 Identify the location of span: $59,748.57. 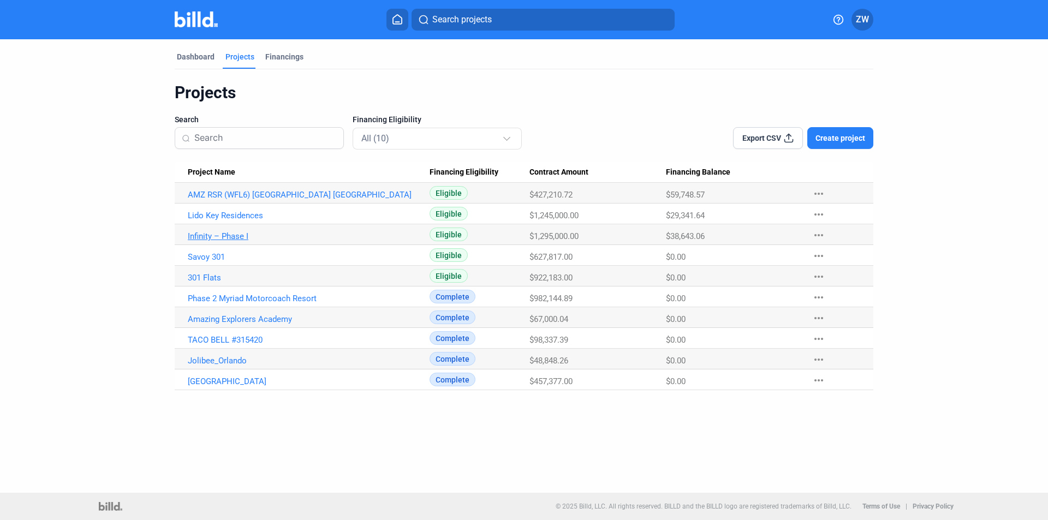
(685, 195).